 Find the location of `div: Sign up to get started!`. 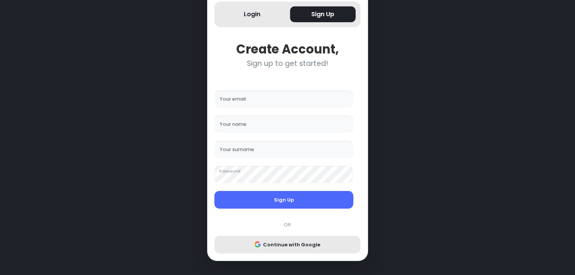

div: Sign up to get started! is located at coordinates (288, 63).